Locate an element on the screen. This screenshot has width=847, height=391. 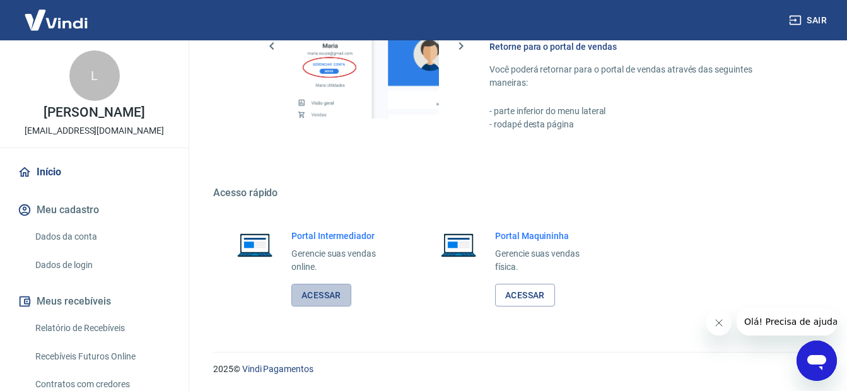
a: Recebíveis Futuros Online is located at coordinates (102, 356).